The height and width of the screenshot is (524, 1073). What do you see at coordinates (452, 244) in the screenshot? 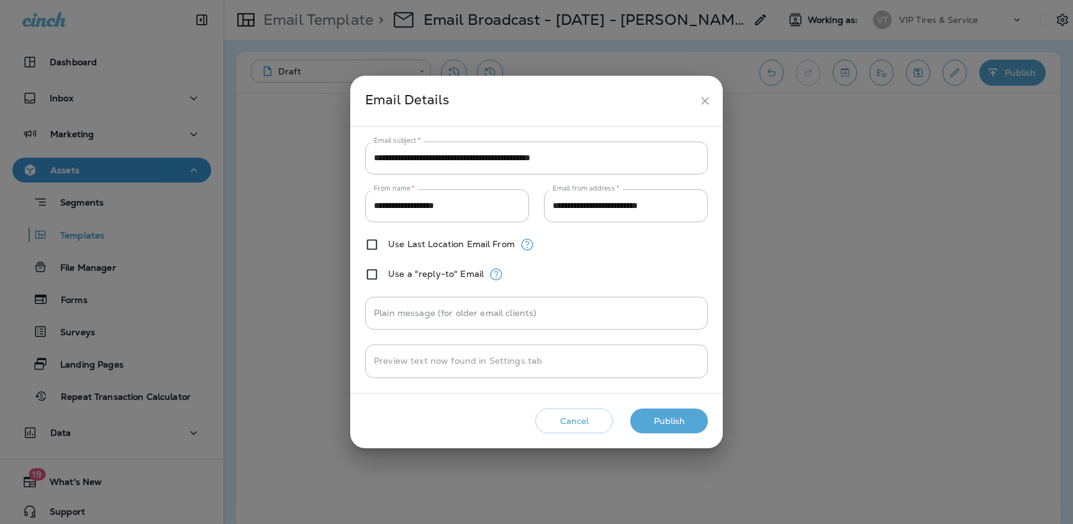
I see `label: Use Last Location Email From` at bounding box center [452, 244].